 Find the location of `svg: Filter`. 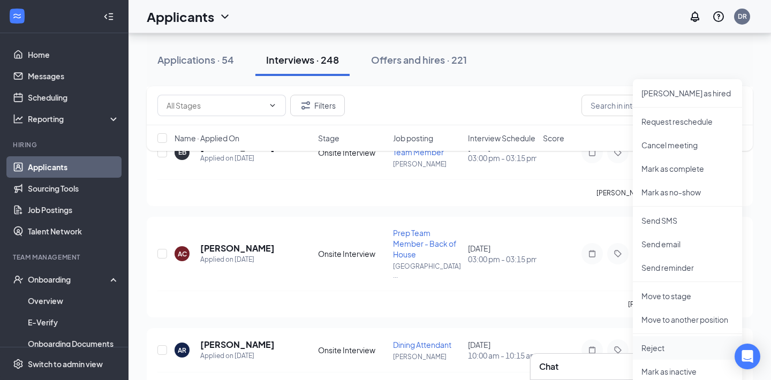

svg: Filter is located at coordinates (306, 105).